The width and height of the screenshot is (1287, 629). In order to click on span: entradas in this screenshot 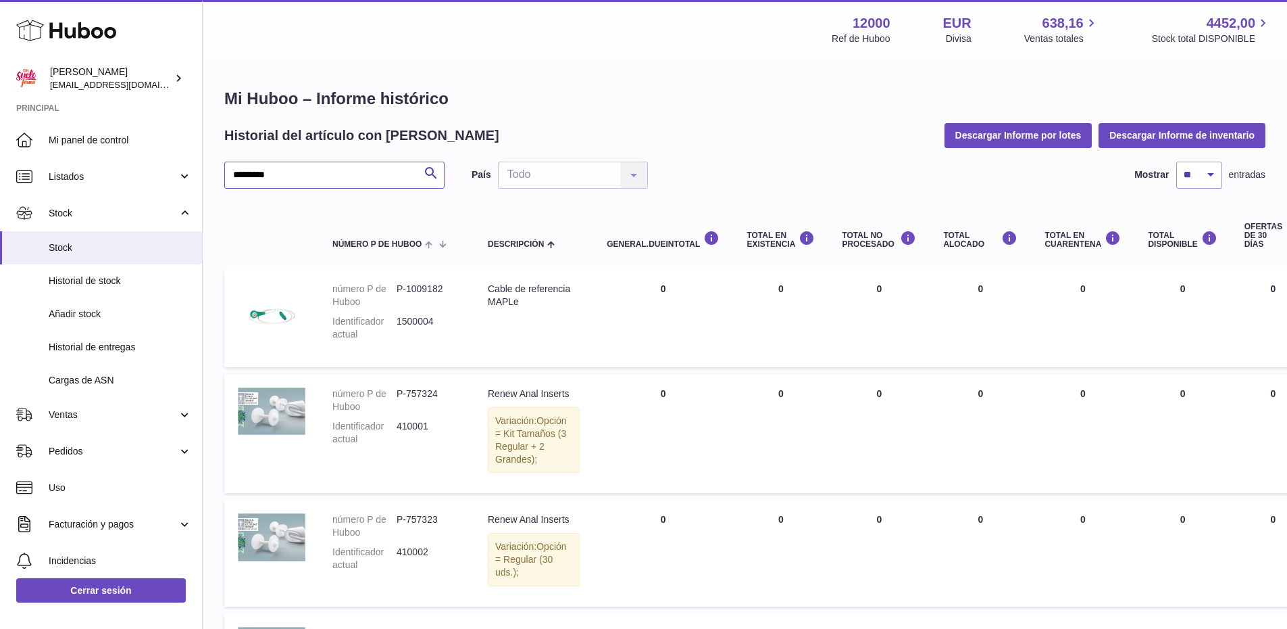, I will do `click(1248, 174)`.